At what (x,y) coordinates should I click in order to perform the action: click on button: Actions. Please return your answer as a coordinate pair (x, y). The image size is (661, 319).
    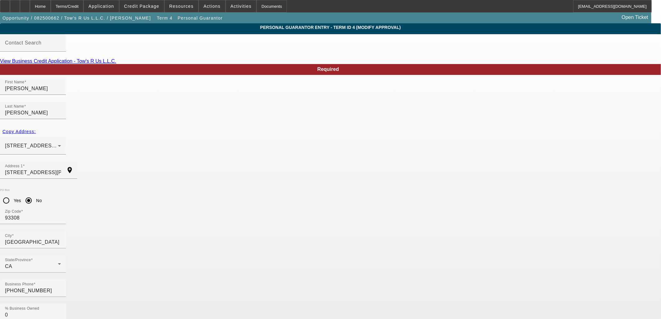
    Looking at the image, I should click on (212, 6).